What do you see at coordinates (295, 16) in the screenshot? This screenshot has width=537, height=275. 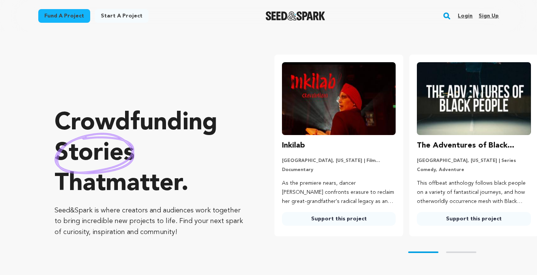 I see `img: Seed&Spark Logo Dark Mode` at bounding box center [295, 16].